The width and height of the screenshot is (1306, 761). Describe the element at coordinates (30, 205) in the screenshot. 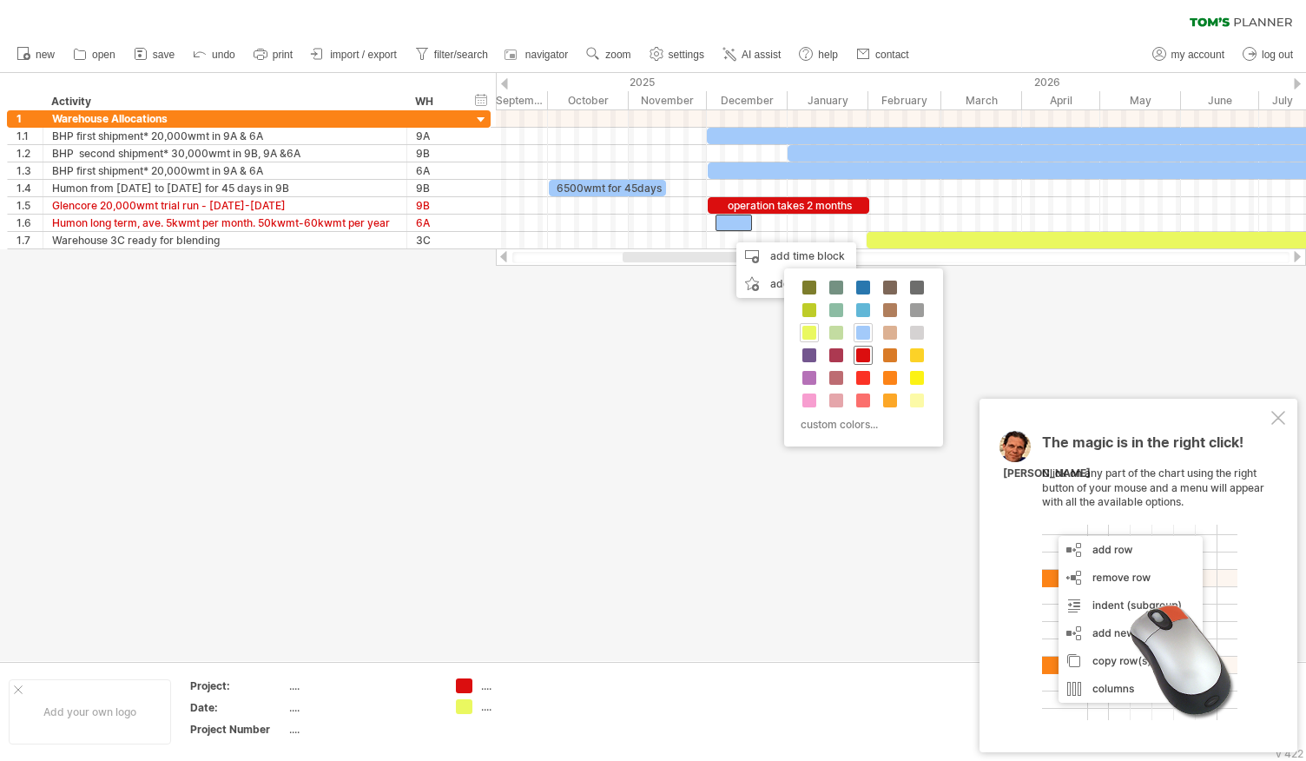

I see `div: 1.5` at that location.